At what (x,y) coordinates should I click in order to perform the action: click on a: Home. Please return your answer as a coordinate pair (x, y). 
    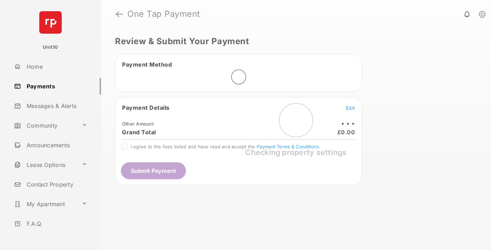
    Looking at the image, I should click on (56, 67).